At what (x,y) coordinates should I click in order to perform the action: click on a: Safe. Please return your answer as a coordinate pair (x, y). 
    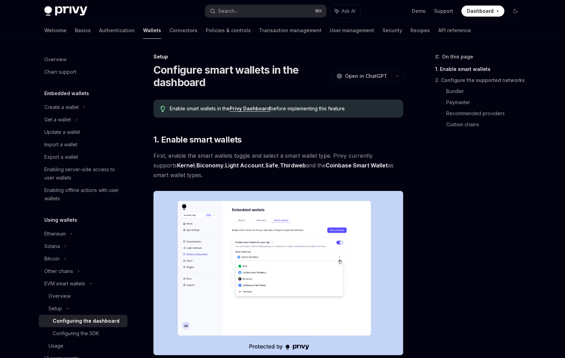
    Looking at the image, I should click on (271, 165).